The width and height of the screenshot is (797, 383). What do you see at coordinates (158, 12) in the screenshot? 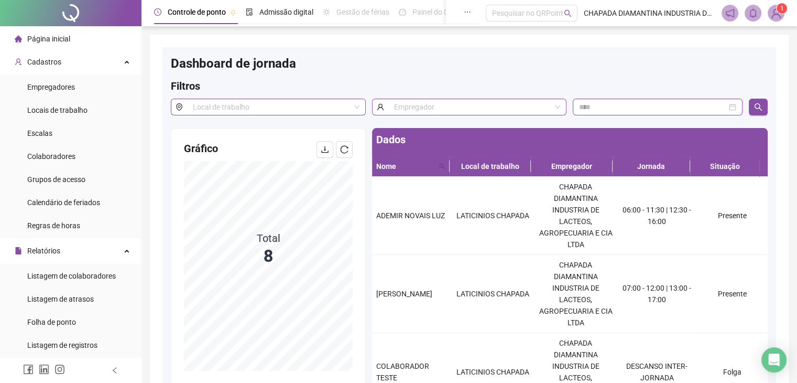
I see `span: clock-circle` at bounding box center [158, 12].